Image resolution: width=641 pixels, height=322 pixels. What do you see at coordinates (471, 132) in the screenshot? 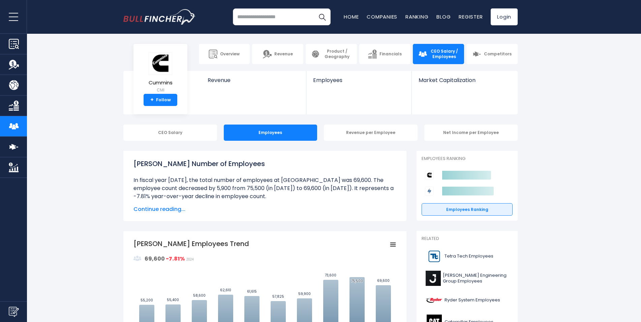
I see `div: Net Income per Employee` at bounding box center [471, 132].